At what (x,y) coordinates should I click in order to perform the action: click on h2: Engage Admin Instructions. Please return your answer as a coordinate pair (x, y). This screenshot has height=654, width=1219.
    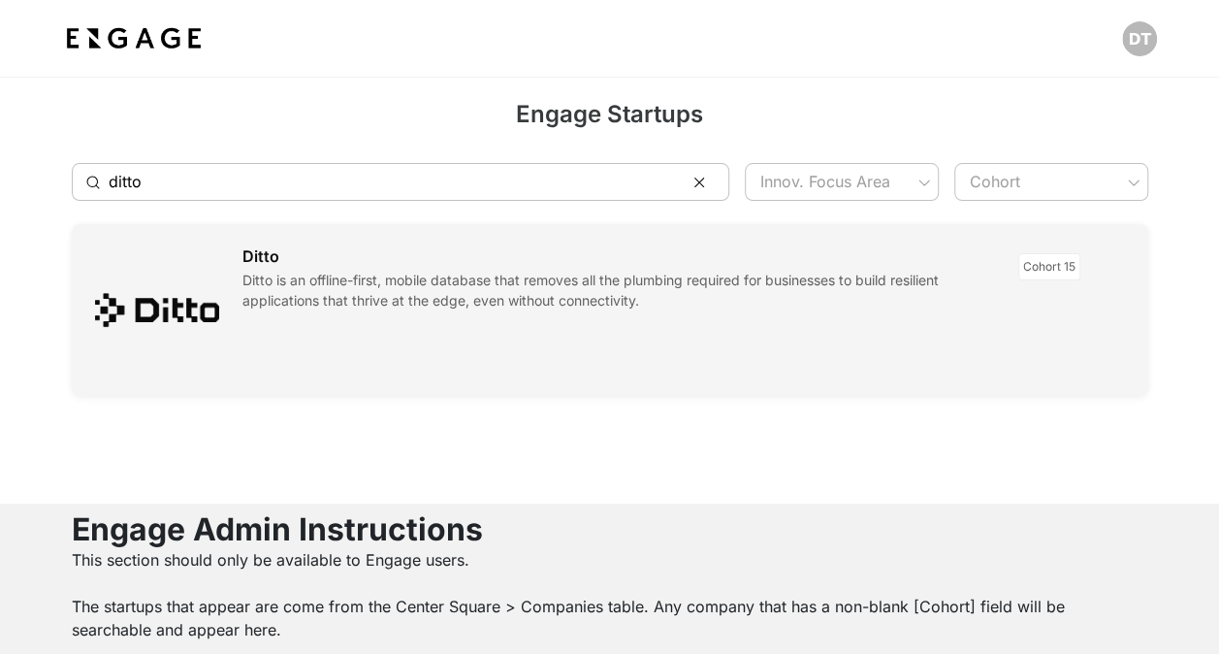
    Looking at the image, I should click on (610, 530).